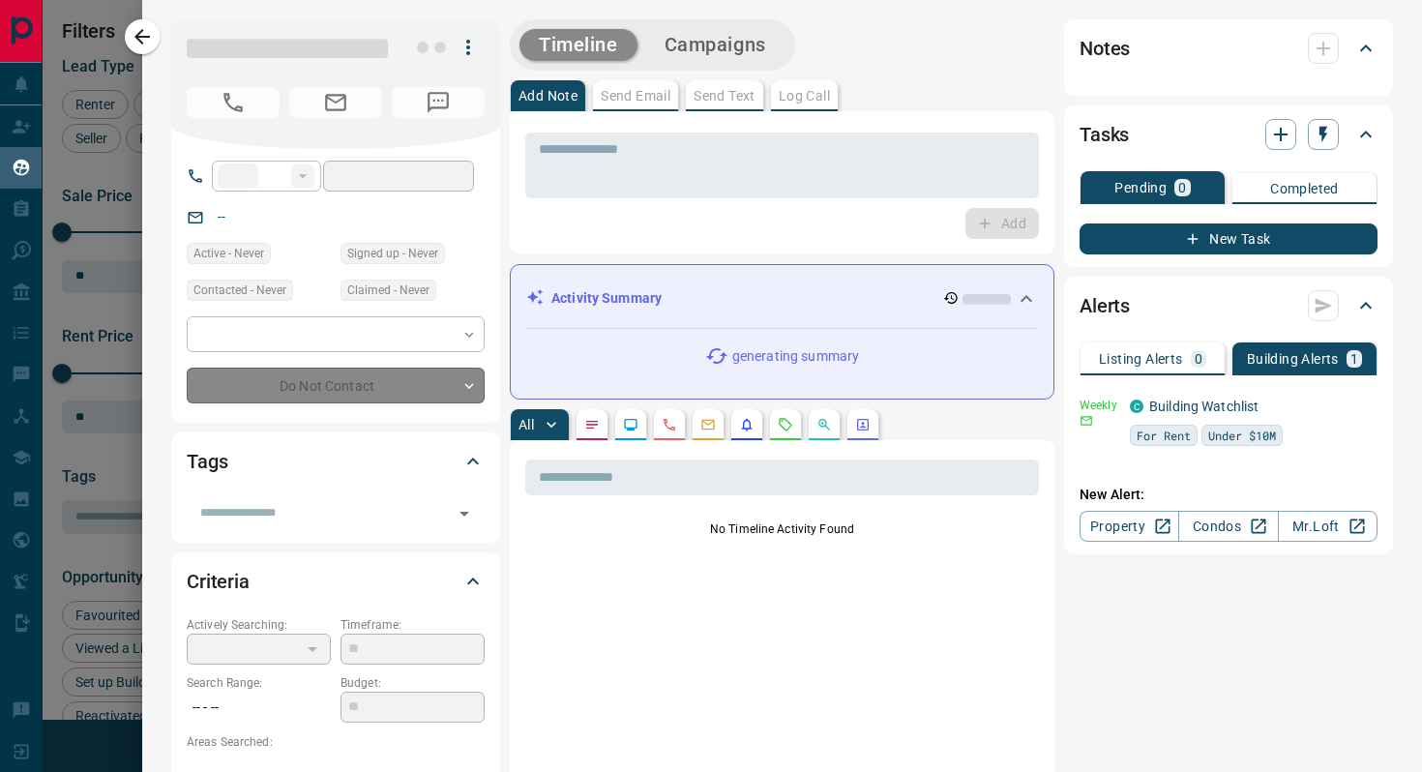 The image size is (1422, 772). Describe the element at coordinates (1304, 189) in the screenshot. I see `p: Completed` at that location.